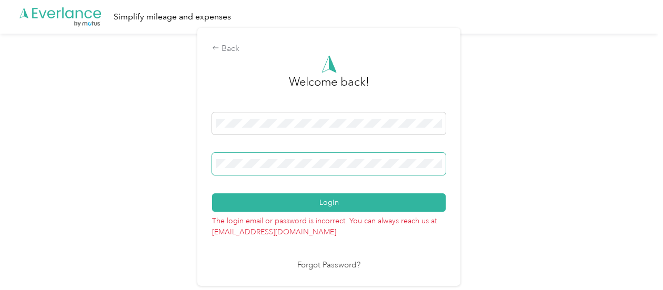 This screenshot has height=290, width=663. Describe the element at coordinates (329, 49) in the screenshot. I see `div: Back` at that location.